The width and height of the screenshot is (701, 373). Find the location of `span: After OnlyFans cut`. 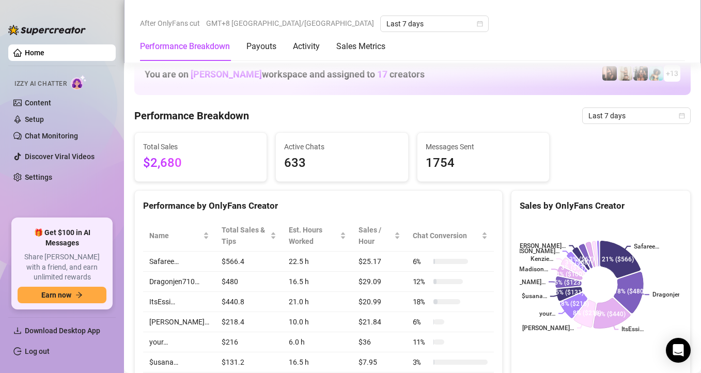

span: After OnlyFans cut is located at coordinates (170, 23).